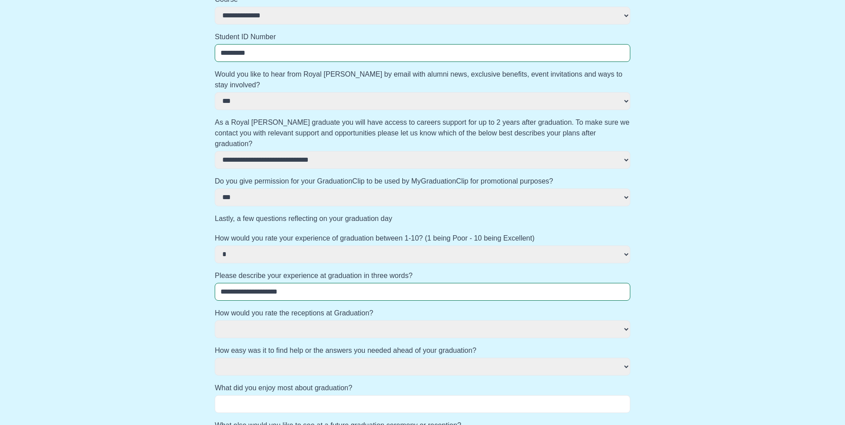  Describe the element at coordinates (422, 388) in the screenshot. I see `label: What did you enjoy most about graduation?` at that location.